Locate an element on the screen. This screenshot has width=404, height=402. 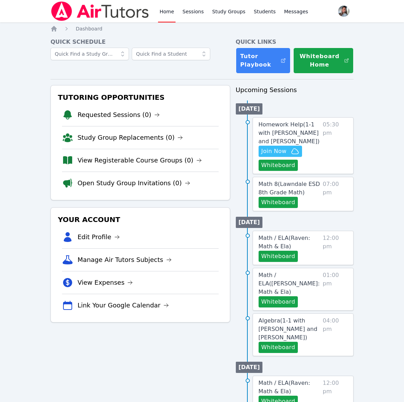
span: 12:00 pm is located at coordinates (335, 248).